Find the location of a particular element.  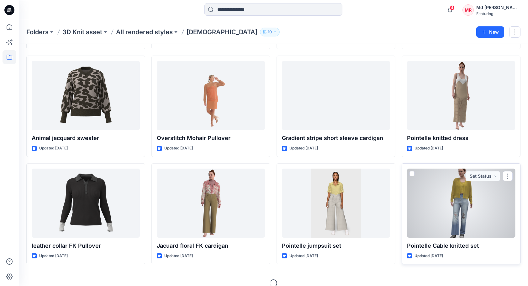

p: Animal jacquard sweater is located at coordinates (86, 138).